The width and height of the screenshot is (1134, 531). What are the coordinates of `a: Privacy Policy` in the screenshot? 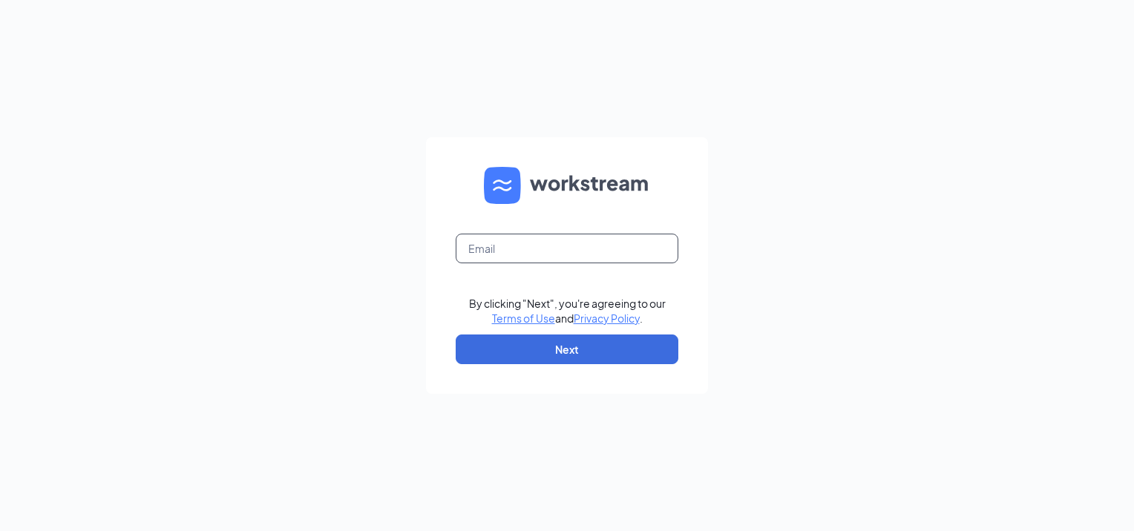 It's located at (606, 318).